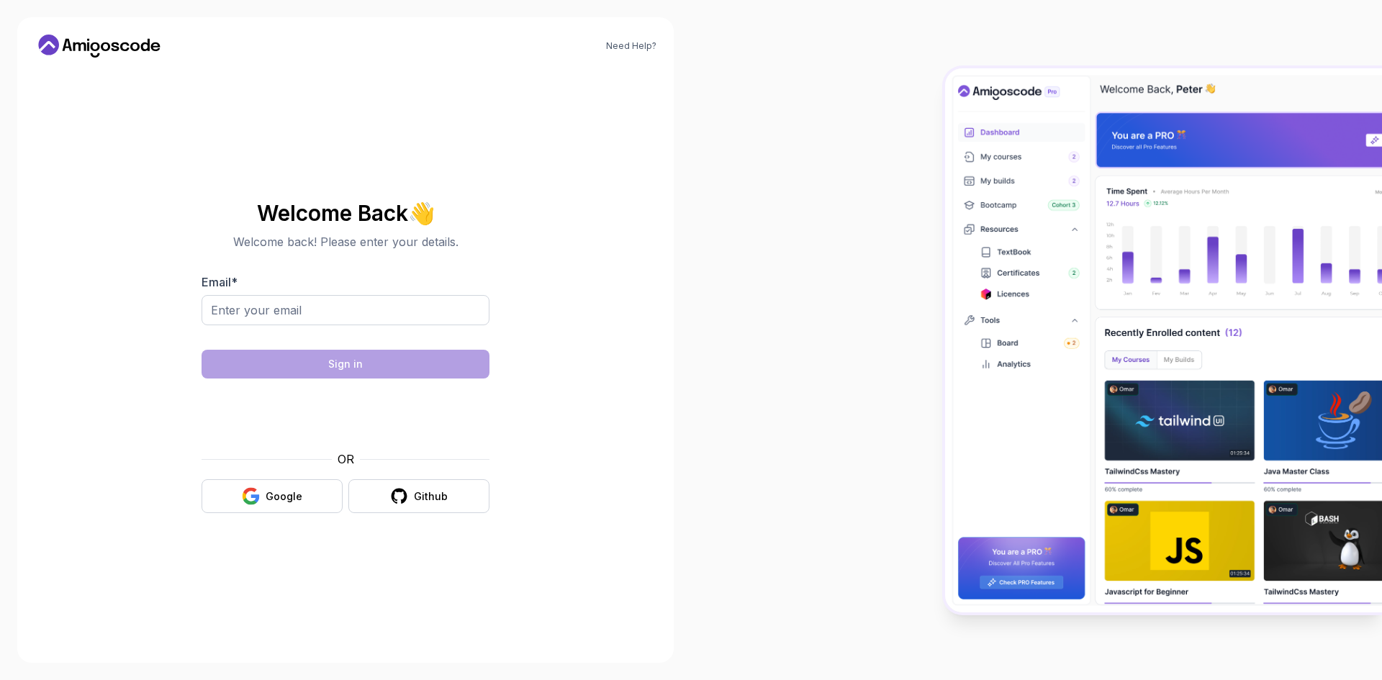 The height and width of the screenshot is (680, 1382). Describe the element at coordinates (284, 497) in the screenshot. I see `div: Google` at that location.